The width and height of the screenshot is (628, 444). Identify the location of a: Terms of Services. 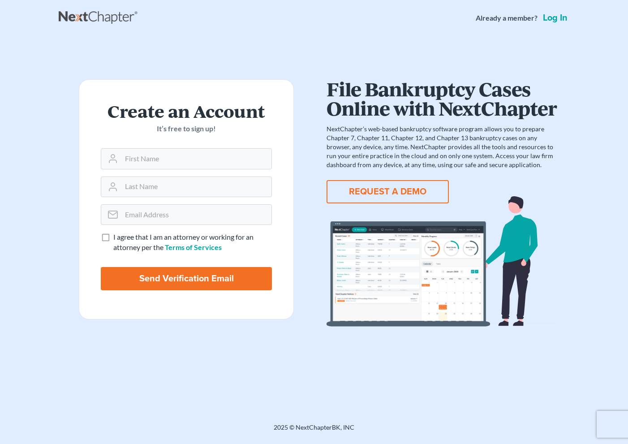
(193, 247).